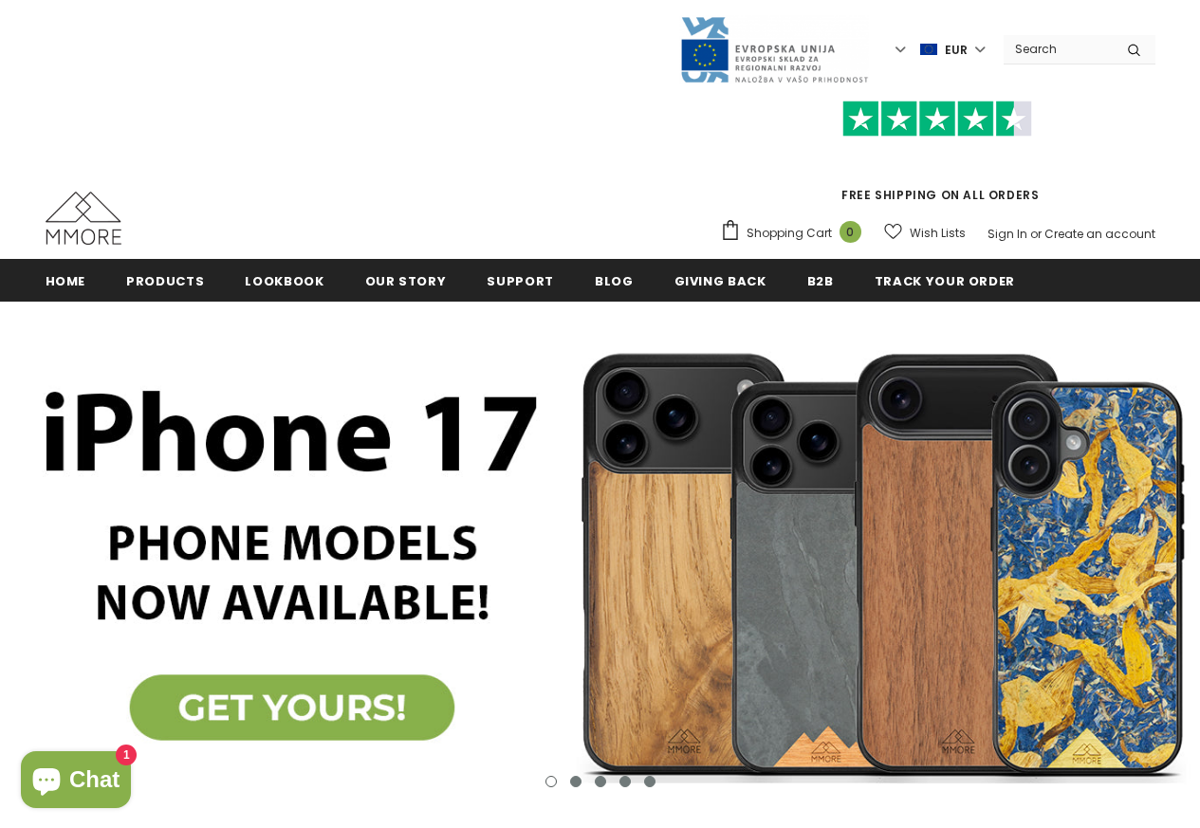  What do you see at coordinates (601, 782) in the screenshot?
I see `button: 3` at bounding box center [601, 782].